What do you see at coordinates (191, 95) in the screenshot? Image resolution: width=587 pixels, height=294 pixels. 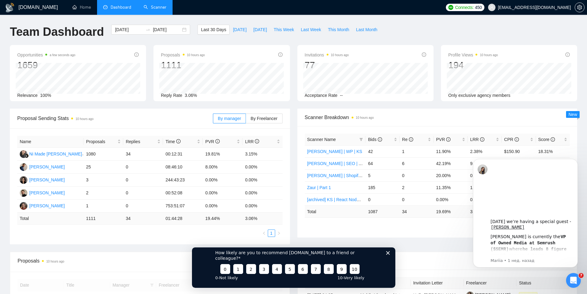 I see `span: 3.06%` at bounding box center [191, 95].